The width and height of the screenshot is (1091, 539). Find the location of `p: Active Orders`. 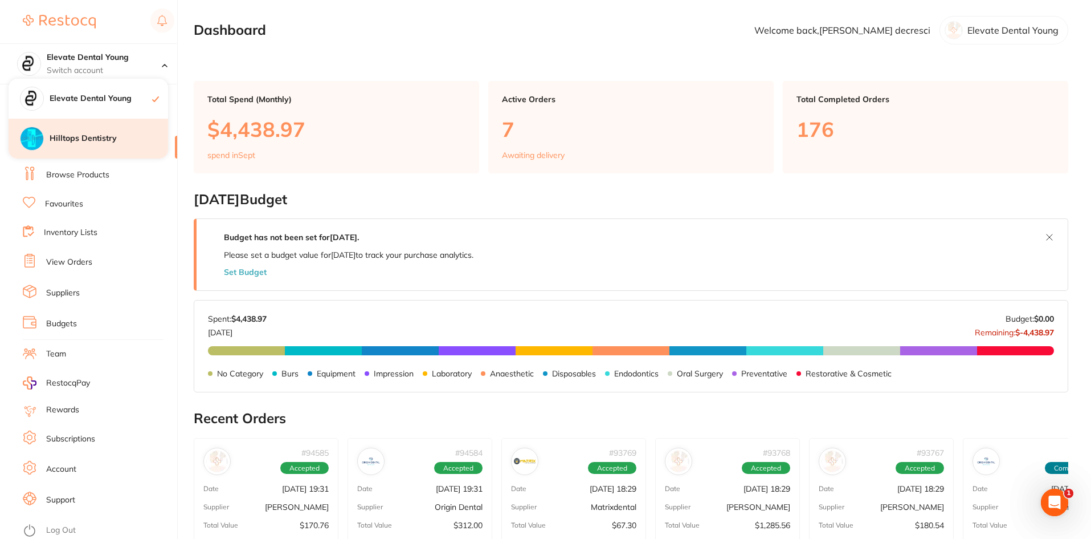

p: Active Orders is located at coordinates (631, 99).